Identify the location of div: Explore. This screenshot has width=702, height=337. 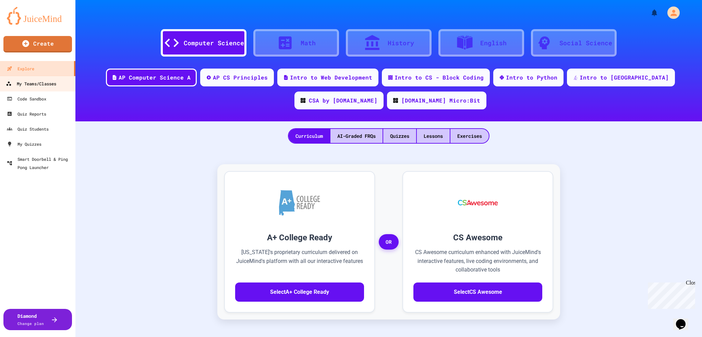
(21, 69).